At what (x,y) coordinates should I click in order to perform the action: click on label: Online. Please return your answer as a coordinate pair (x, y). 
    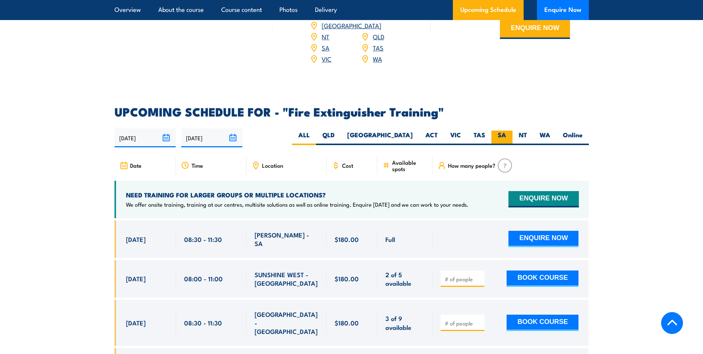
    Looking at the image, I should click on (573, 138).